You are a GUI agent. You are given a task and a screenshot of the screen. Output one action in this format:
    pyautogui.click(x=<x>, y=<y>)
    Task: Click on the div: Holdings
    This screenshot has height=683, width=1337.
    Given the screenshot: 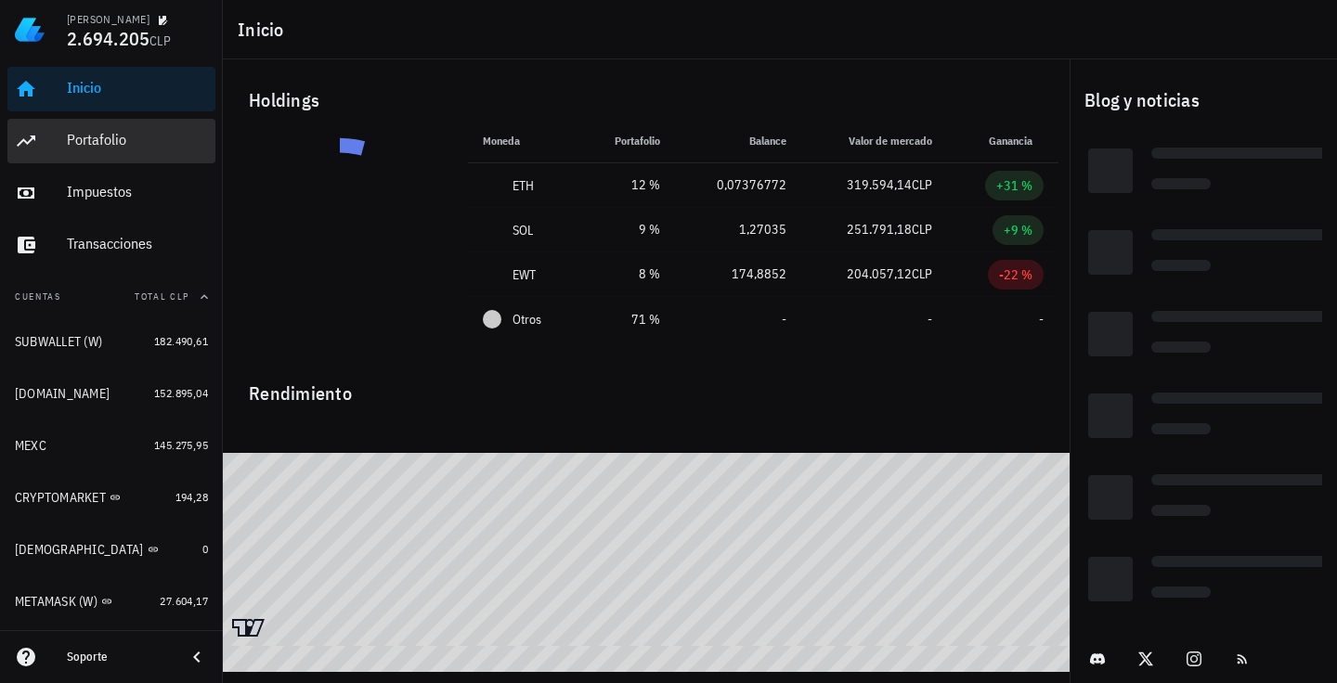 What is the action you would take?
    pyautogui.click(x=646, y=100)
    